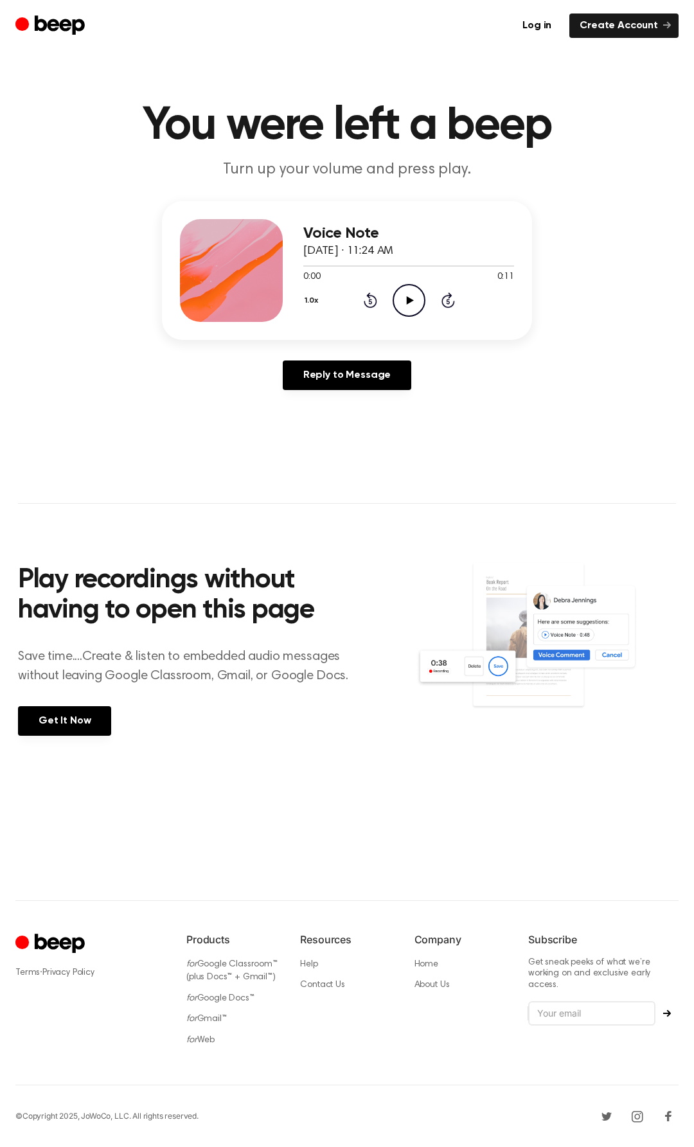 The width and height of the screenshot is (694, 1147). I want to click on a: Help, so click(308, 964).